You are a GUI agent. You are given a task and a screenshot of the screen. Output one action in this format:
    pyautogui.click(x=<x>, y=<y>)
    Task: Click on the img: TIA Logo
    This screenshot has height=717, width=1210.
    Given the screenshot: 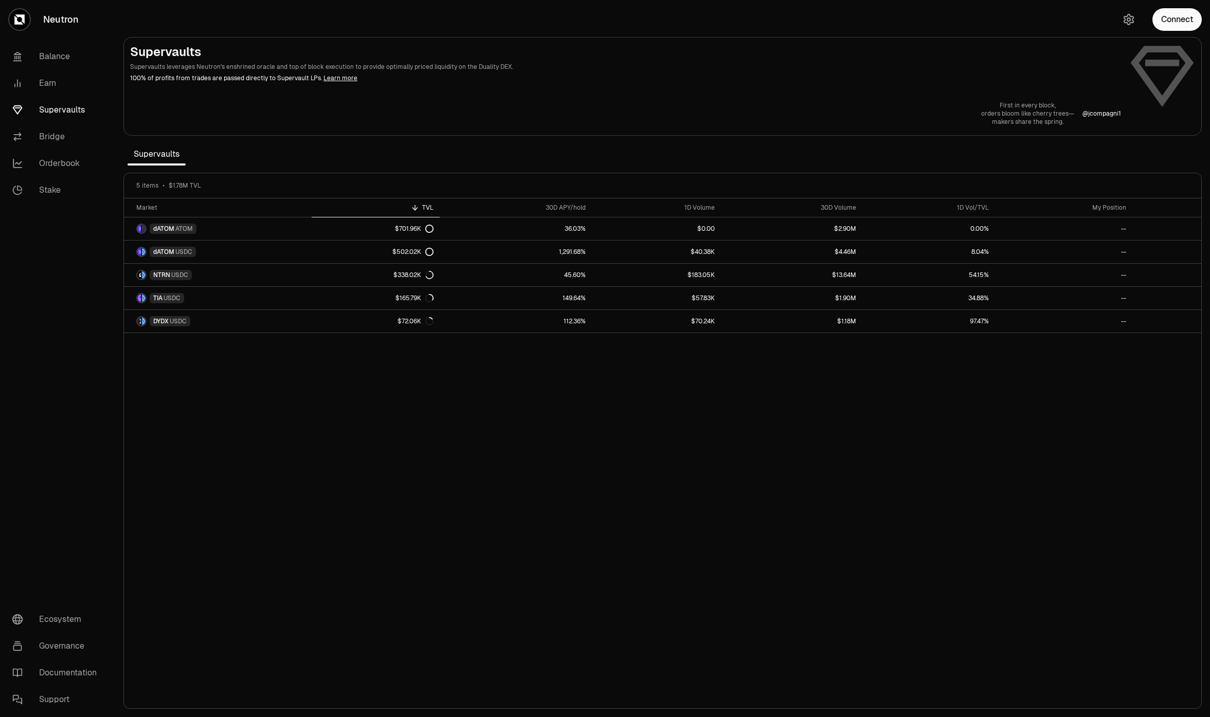 What is the action you would take?
    pyautogui.click(x=139, y=298)
    